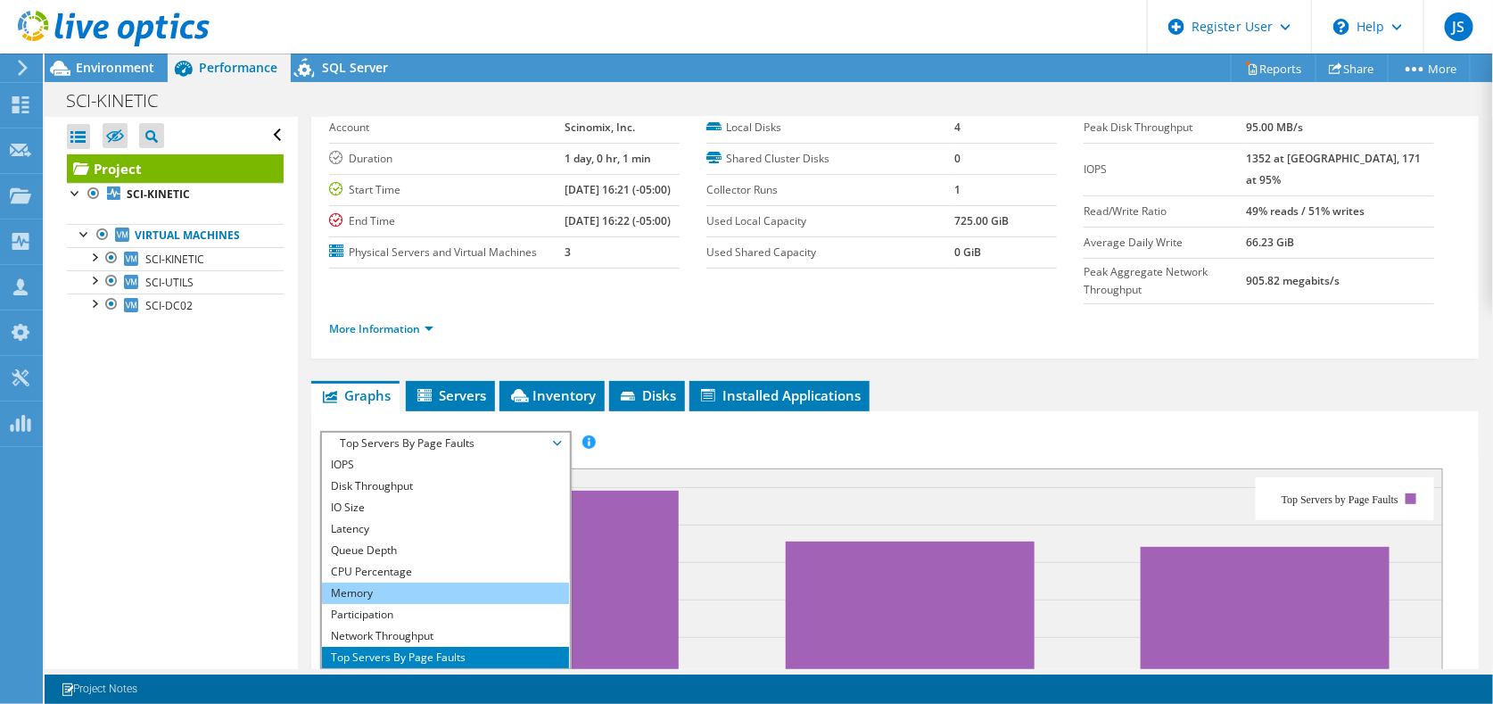  I want to click on a: SCI-DC02, so click(175, 305).